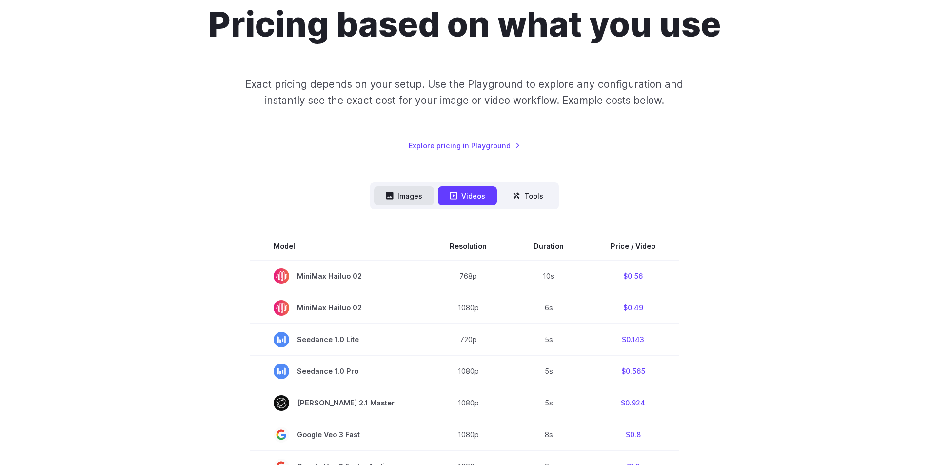  Describe the element at coordinates (549, 246) in the screenshot. I see `th: Duration` at that location.